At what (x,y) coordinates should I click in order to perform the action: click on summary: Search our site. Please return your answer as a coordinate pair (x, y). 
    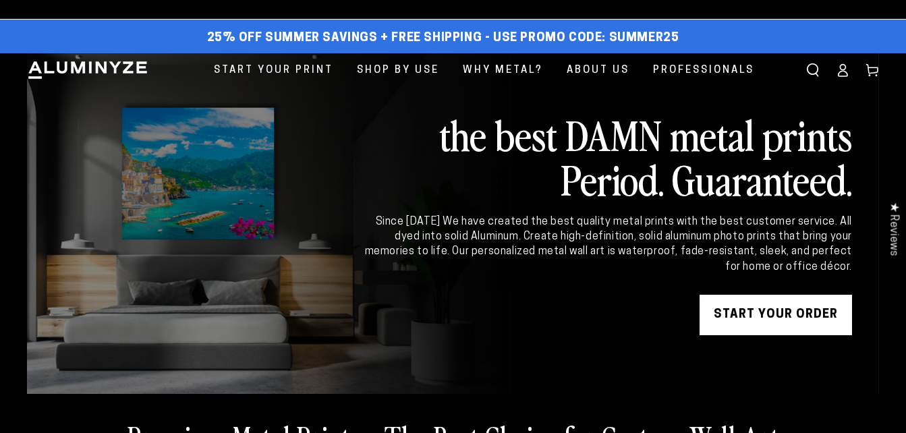
    Looking at the image, I should click on (813, 70).